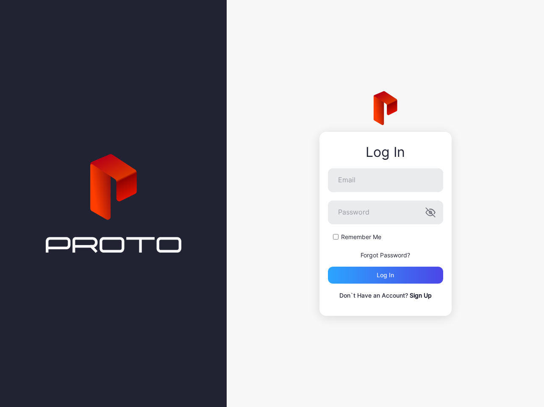 This screenshot has height=407, width=544. What do you see at coordinates (386, 212) in the screenshot?
I see `input: Password` at bounding box center [386, 212].